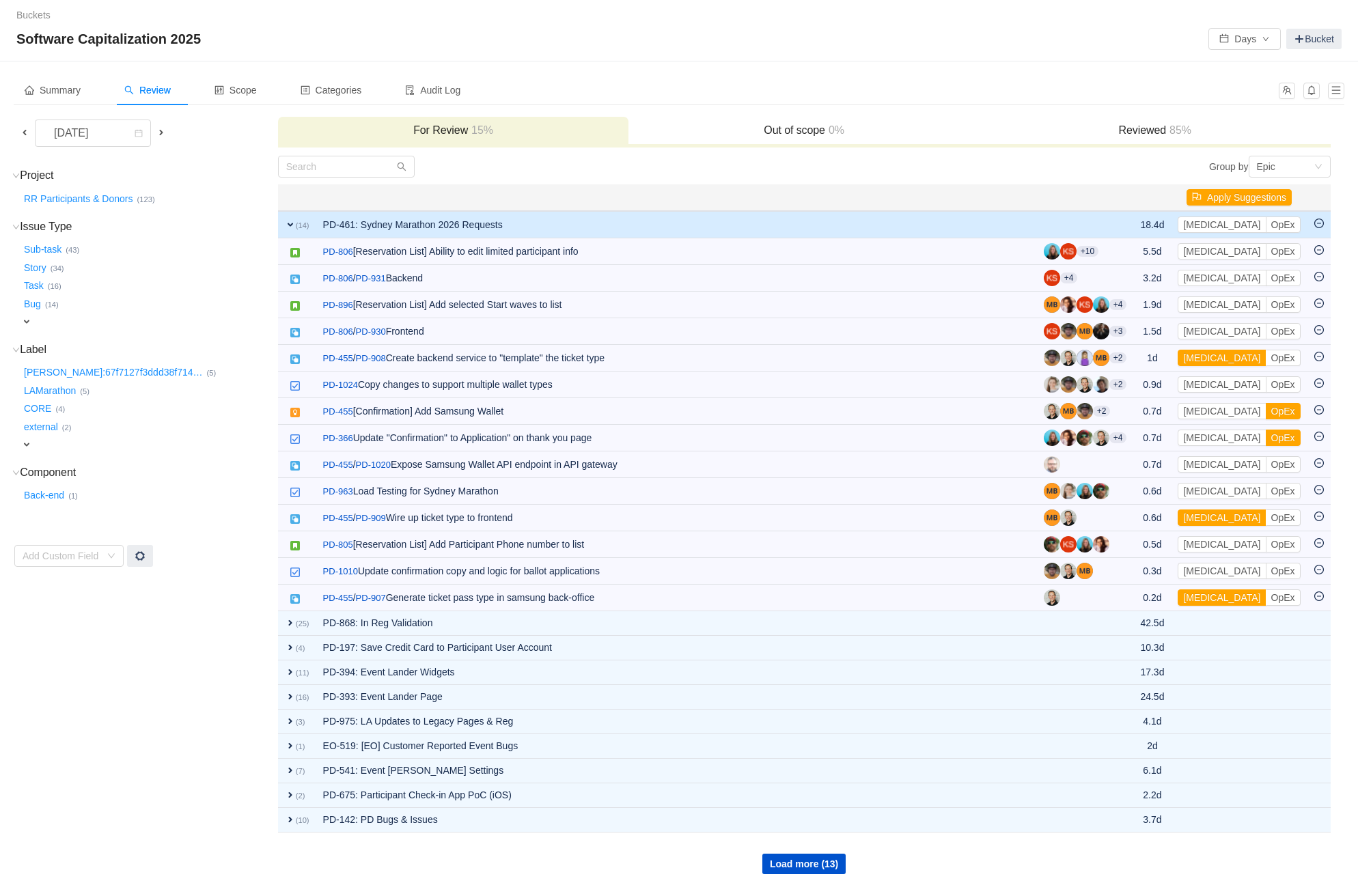 The height and width of the screenshot is (896, 1358). Describe the element at coordinates (676, 571) in the screenshot. I see `td: Update confirmation copy and logic for ballot applications` at that location.